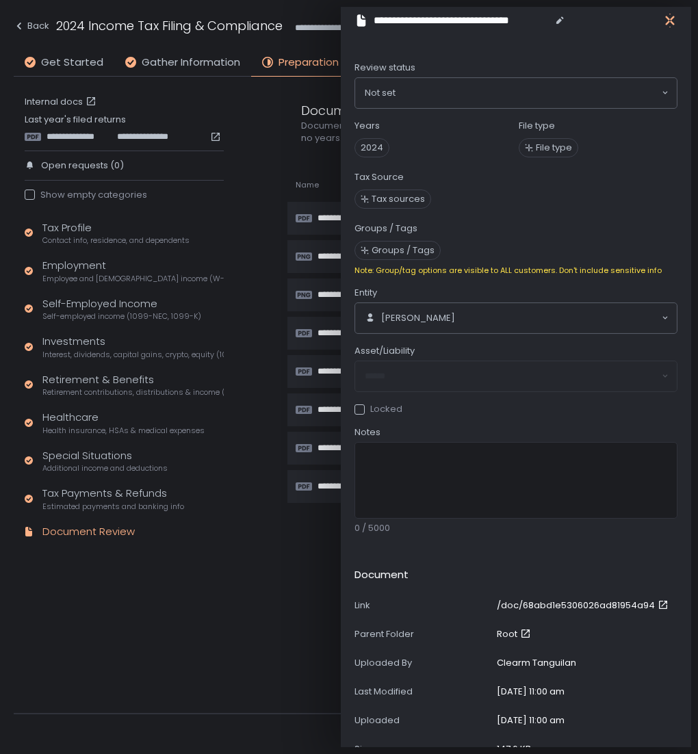  What do you see at coordinates (31, 27) in the screenshot?
I see `button: Back` at bounding box center [31, 27].